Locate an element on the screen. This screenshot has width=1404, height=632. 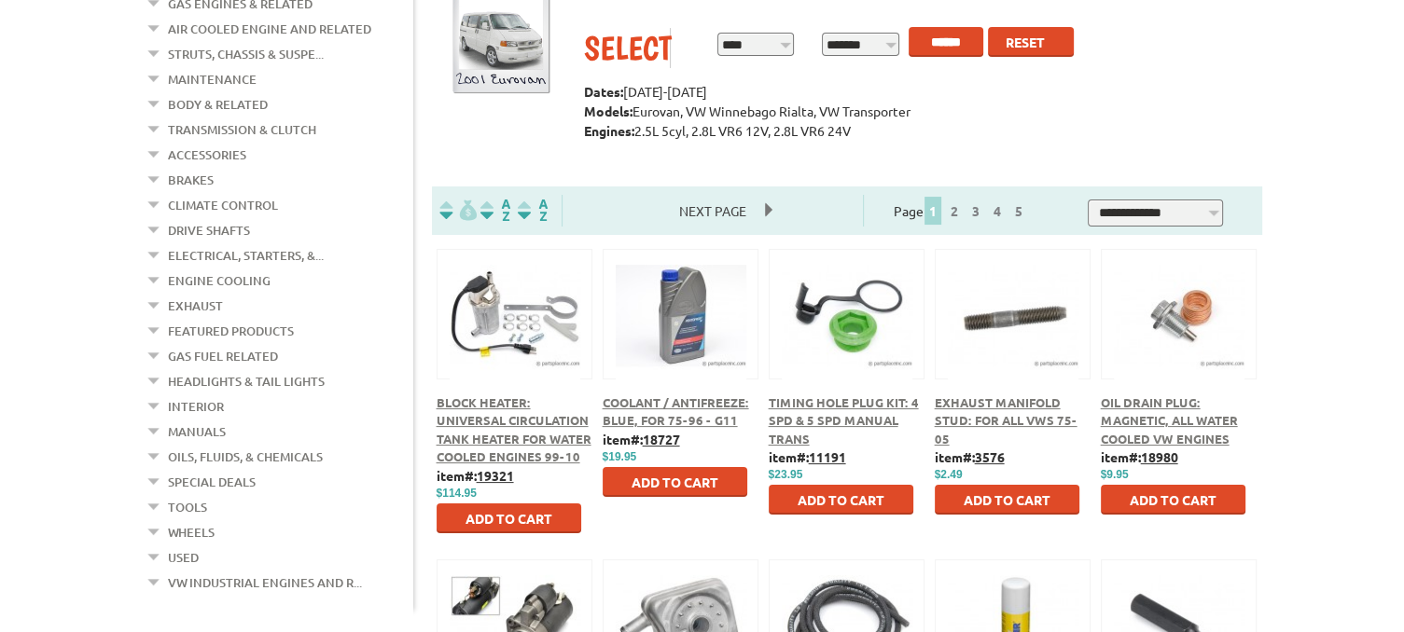
a: Electrical, Starters, &... is located at coordinates (245, 256).